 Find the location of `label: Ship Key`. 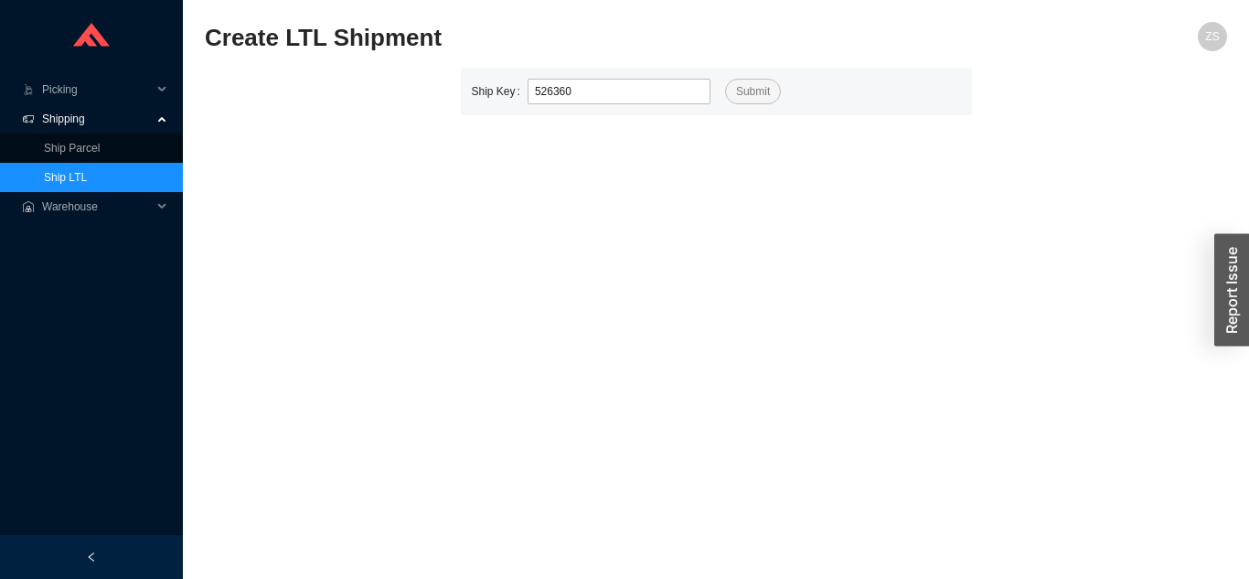

label: Ship Key is located at coordinates (499, 91).